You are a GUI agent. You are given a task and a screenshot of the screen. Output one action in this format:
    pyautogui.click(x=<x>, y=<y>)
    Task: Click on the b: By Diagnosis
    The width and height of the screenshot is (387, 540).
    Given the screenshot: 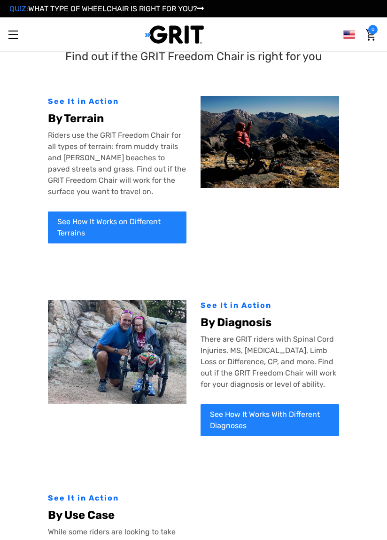 What is the action you would take?
    pyautogui.click(x=236, y=322)
    